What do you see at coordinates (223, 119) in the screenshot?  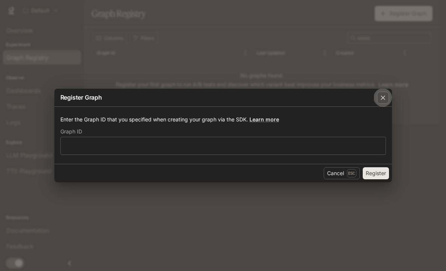 I see `p: Enter the Graph ID that you specified when creating your graph via the SDK.` at bounding box center [223, 119].